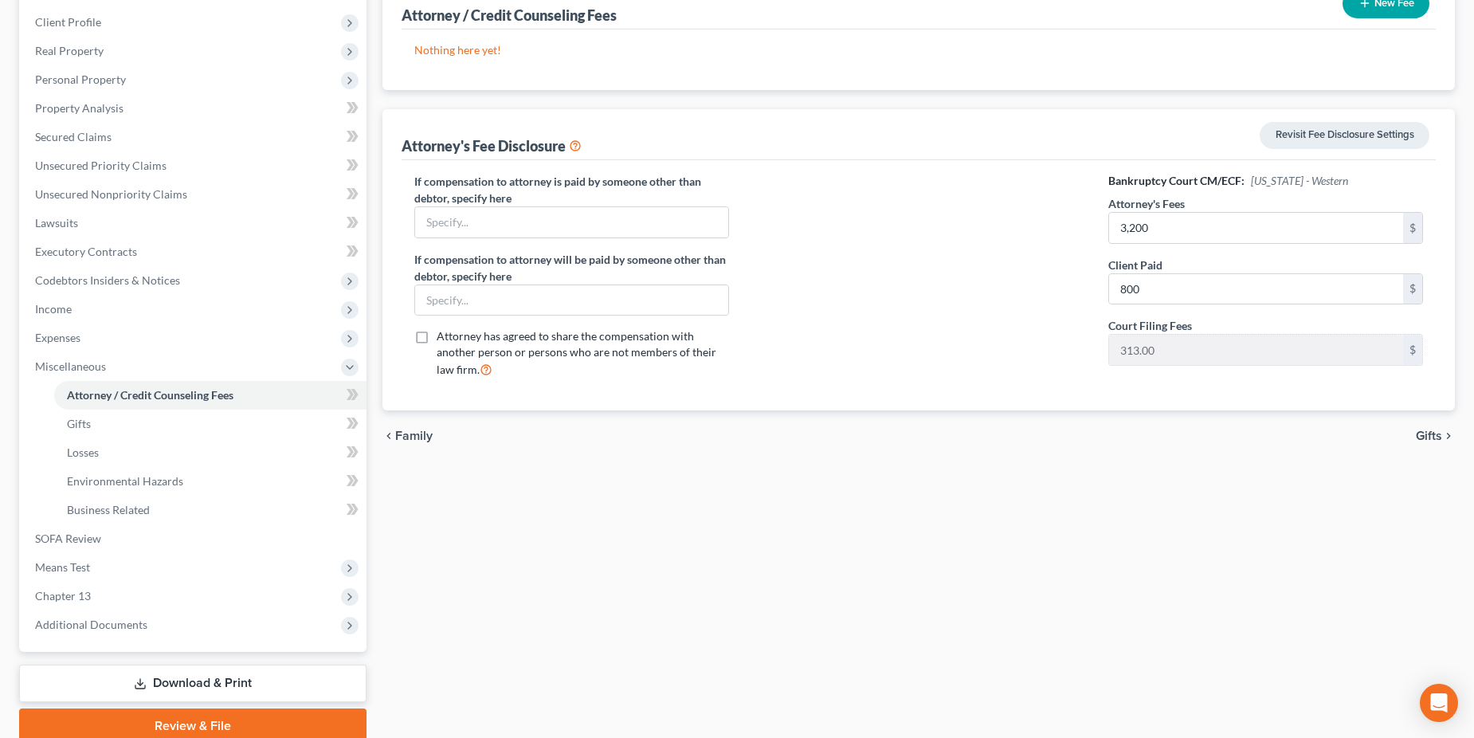 This screenshot has width=1474, height=738. I want to click on div: Attorney's Fee Disclosure, so click(491, 146).